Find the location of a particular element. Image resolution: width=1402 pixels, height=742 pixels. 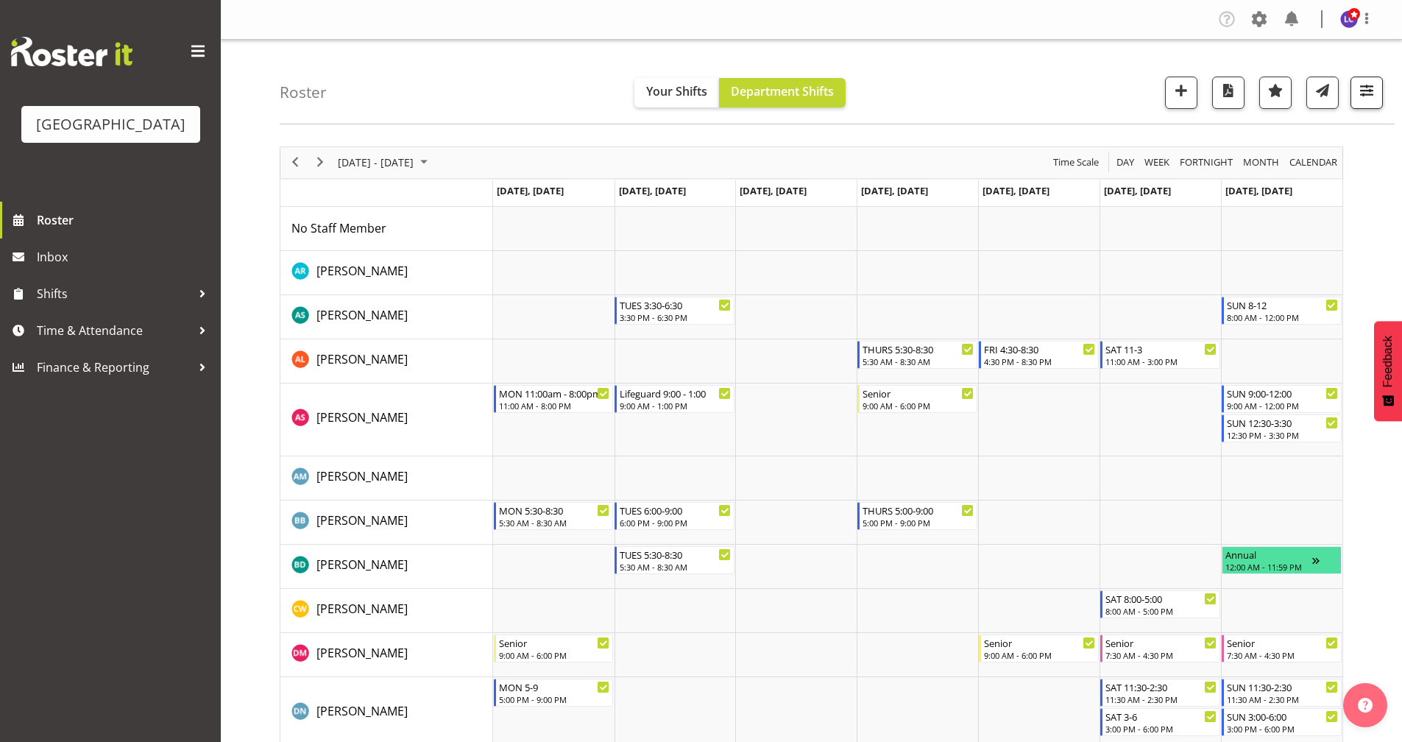

button: Timeline Day is located at coordinates (1125, 162).